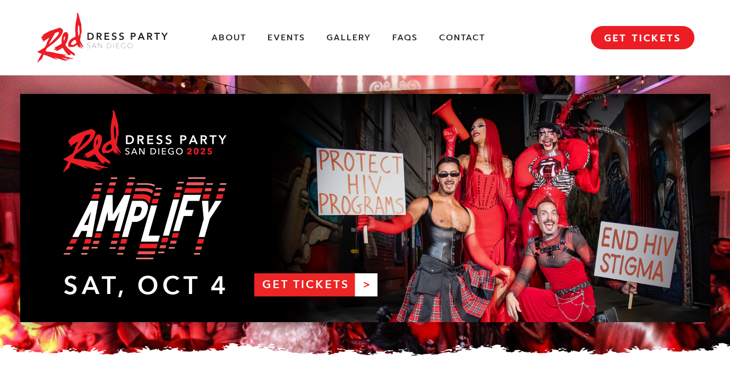 This screenshot has height=389, width=730. I want to click on a: FAQs, so click(405, 38).